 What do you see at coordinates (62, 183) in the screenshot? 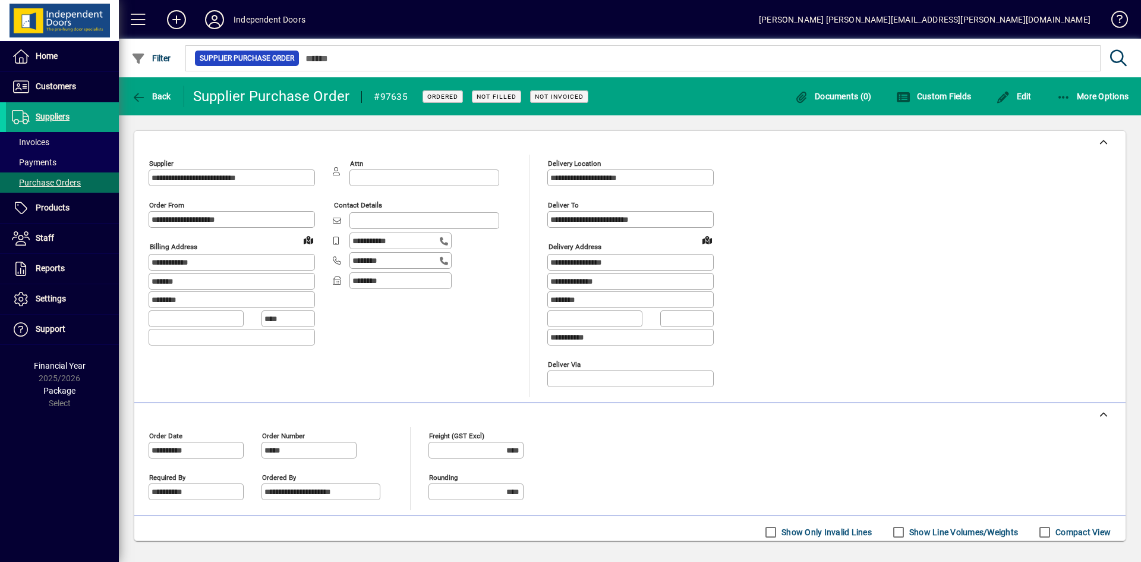
I see `a: Purchase Orders` at bounding box center [62, 183].